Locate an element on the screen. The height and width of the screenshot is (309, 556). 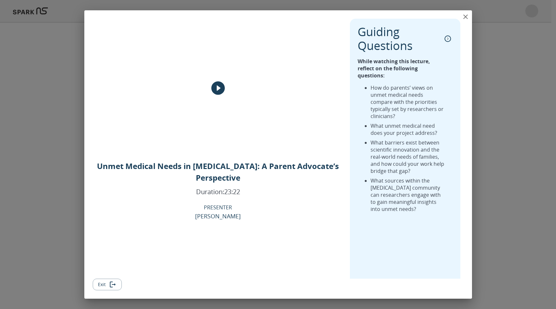
p: Duration: 23:22 is located at coordinates (218, 192).